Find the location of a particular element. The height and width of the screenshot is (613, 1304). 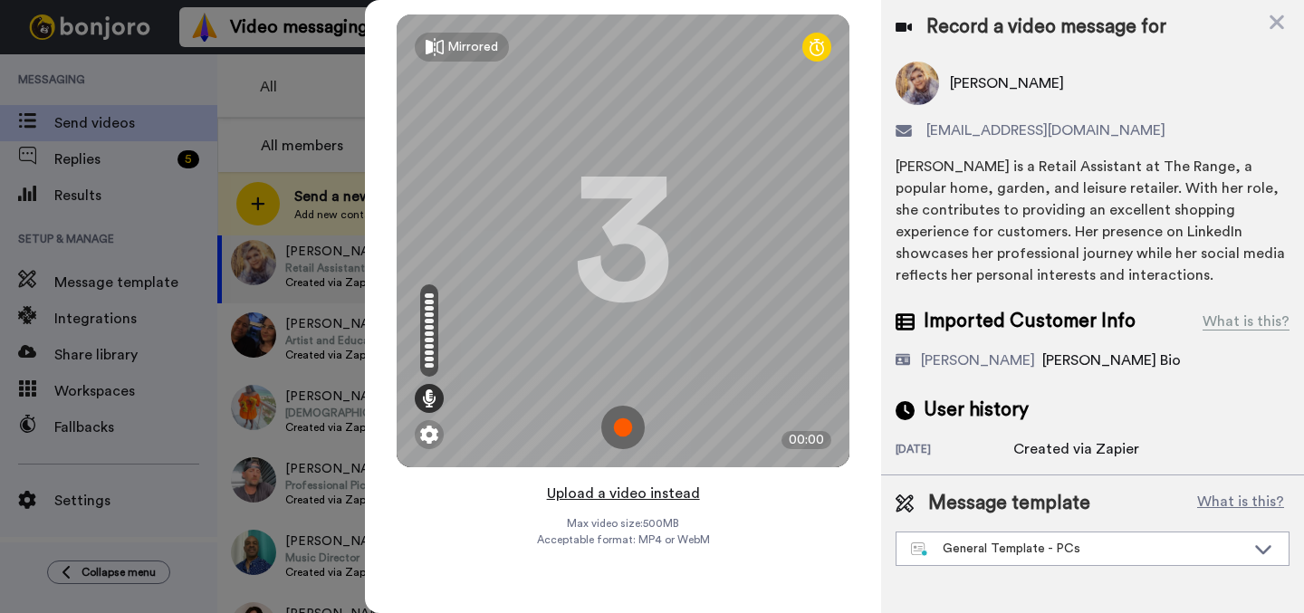

span: Message template is located at coordinates (1009, 504).